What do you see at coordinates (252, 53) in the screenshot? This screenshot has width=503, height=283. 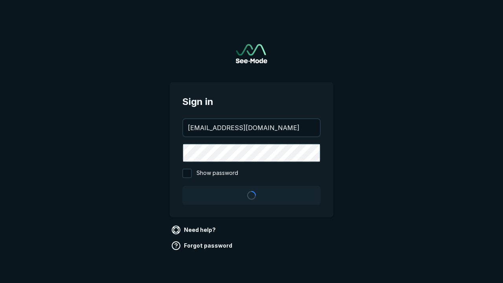 I see `img: See-Mode Logo` at bounding box center [252, 53].